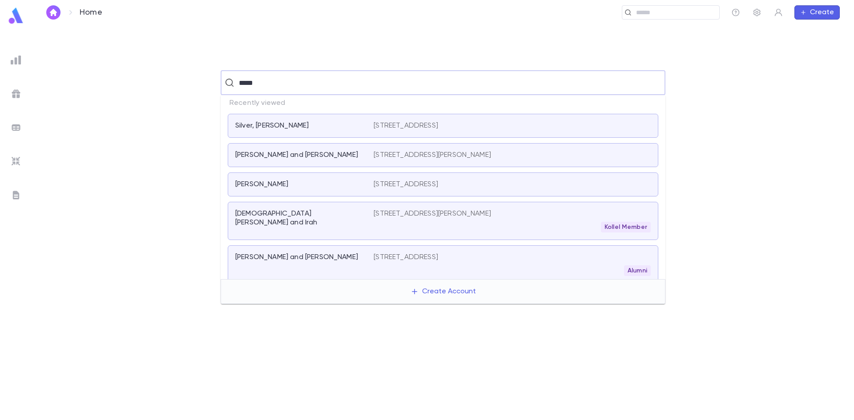 This screenshot has width=854, height=420. I want to click on img: batches_grey.339ca447c9d9533ef1741baa751efc33.svg, so click(16, 128).